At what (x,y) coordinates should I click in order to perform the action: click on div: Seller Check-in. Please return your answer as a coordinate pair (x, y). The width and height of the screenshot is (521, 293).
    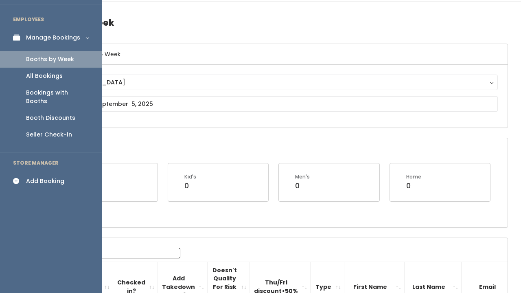
    Looking at the image, I should click on (49, 134).